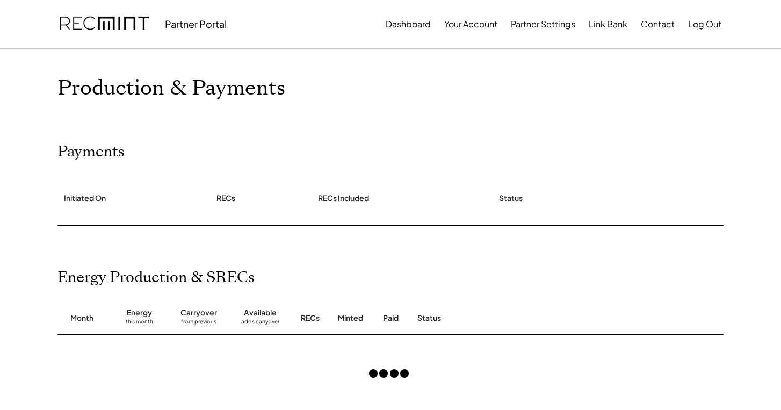 The height and width of the screenshot is (410, 781). What do you see at coordinates (543, 24) in the screenshot?
I see `button: Partner Settings` at bounding box center [543, 24].